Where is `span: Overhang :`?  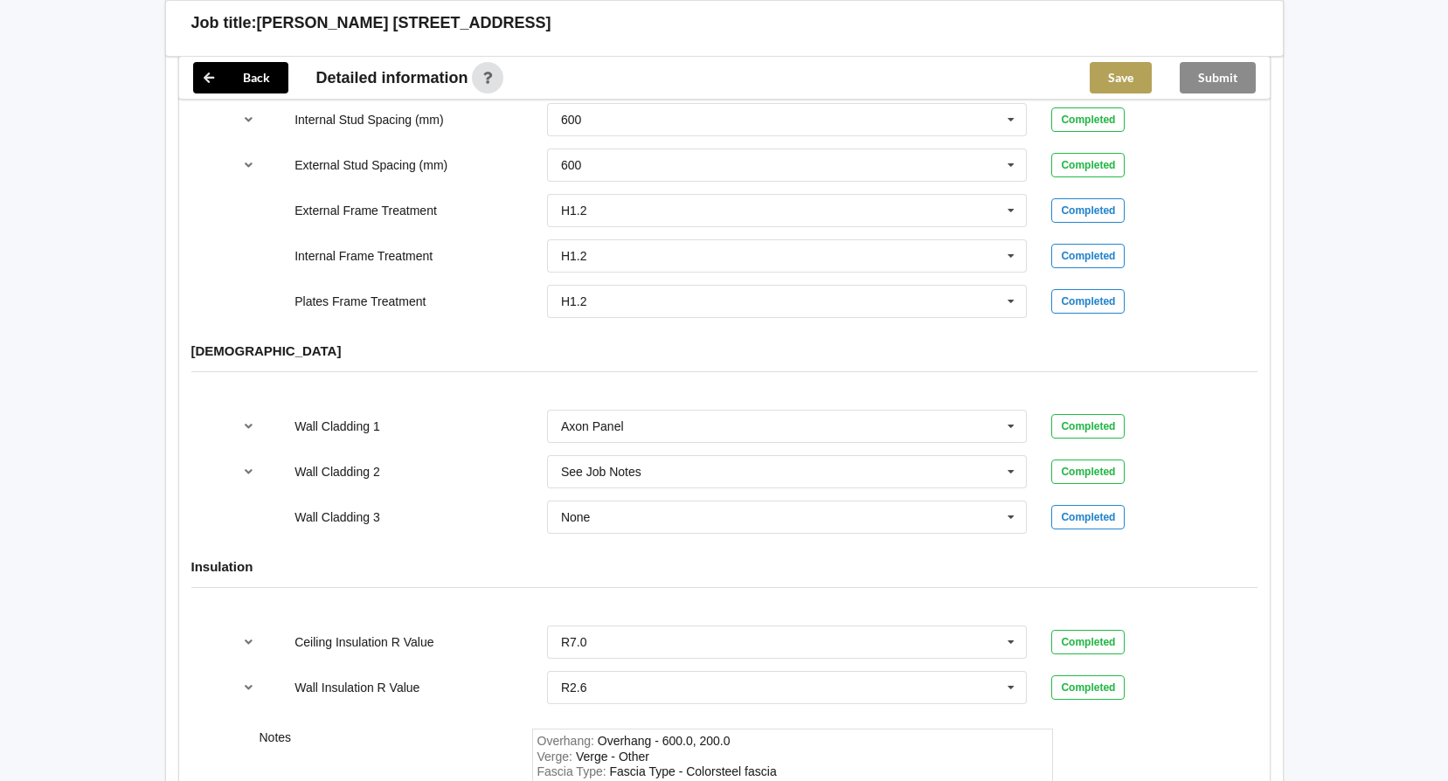
span: Overhang : is located at coordinates (567, 741).